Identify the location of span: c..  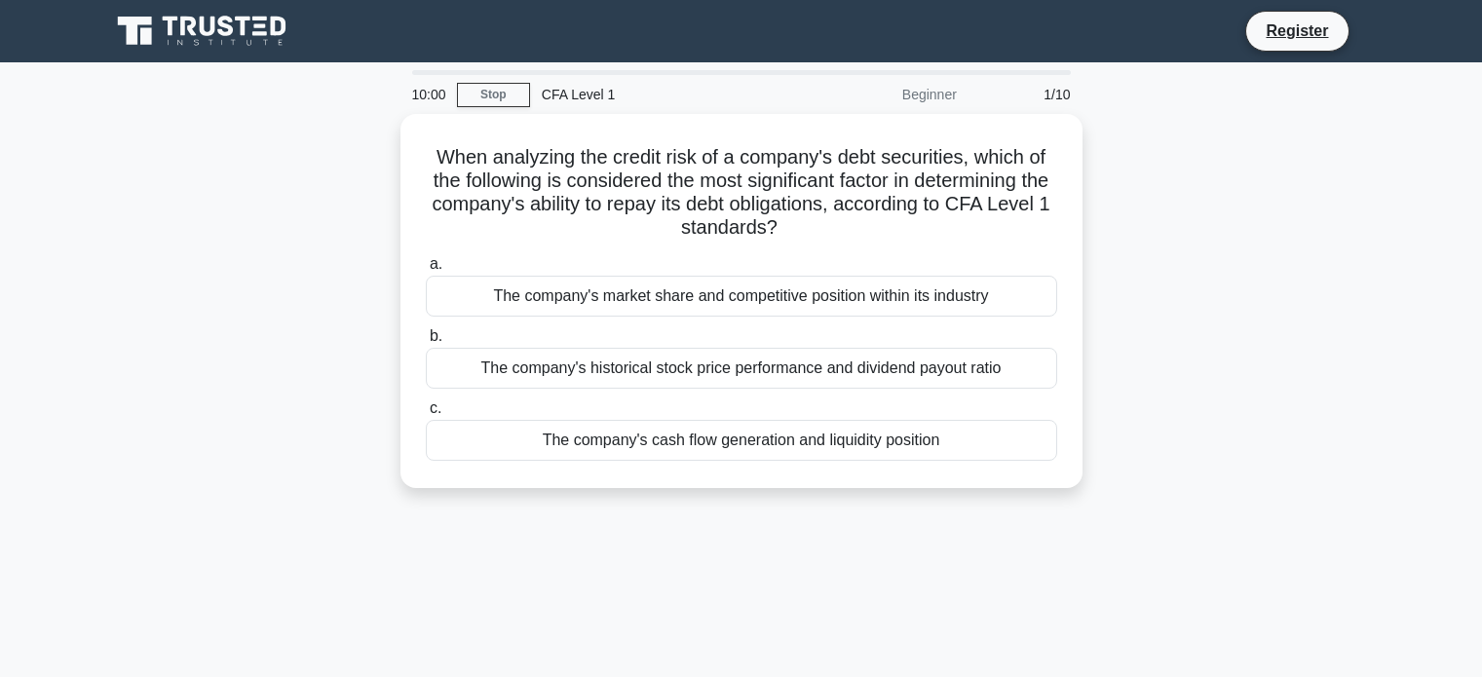
(435, 407).